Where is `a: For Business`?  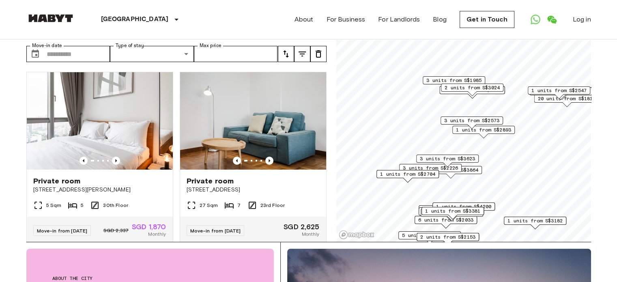
a: For Business is located at coordinates (346, 19).